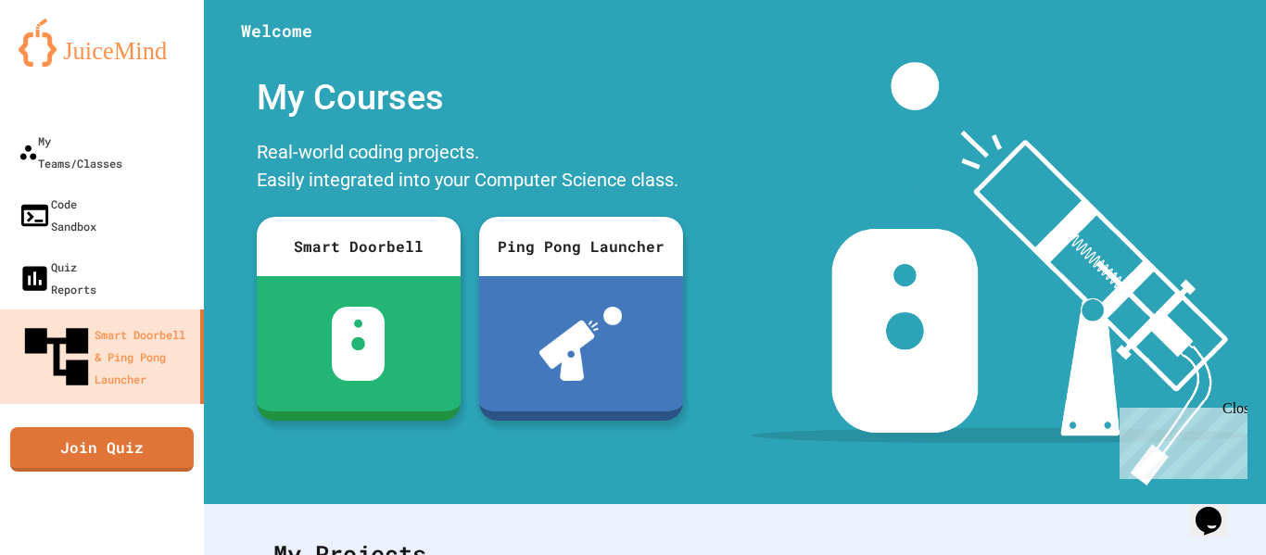  What do you see at coordinates (70, 152) in the screenshot?
I see `div: My Teams/Classes` at bounding box center [70, 152].